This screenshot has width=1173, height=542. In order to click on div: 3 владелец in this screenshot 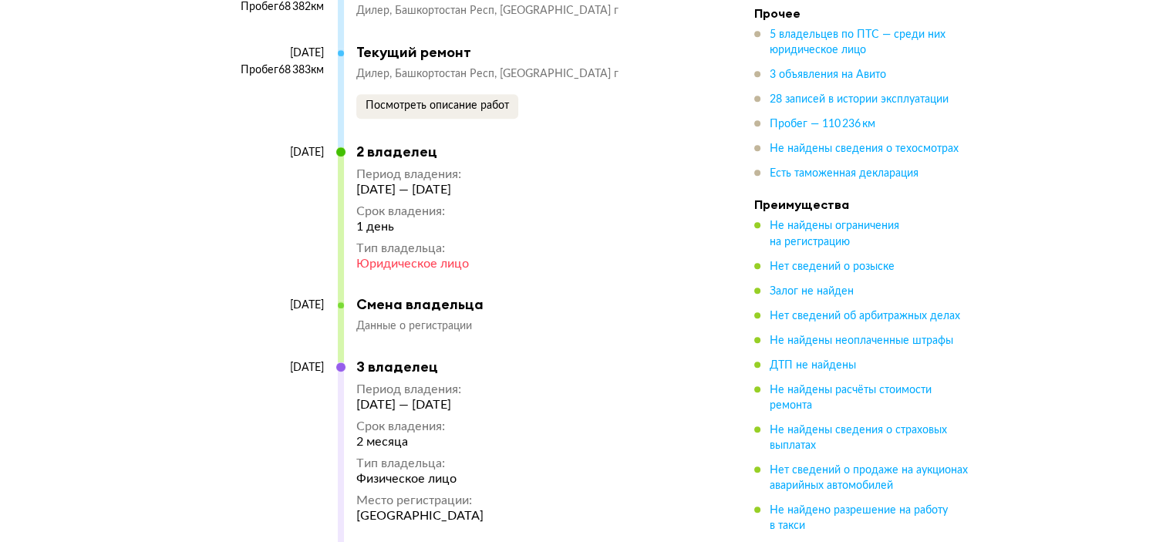, I will do `click(419, 367)`.